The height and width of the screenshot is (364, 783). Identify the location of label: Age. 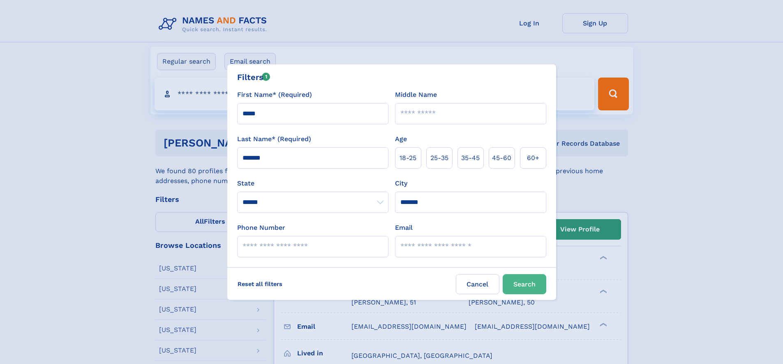
(401, 139).